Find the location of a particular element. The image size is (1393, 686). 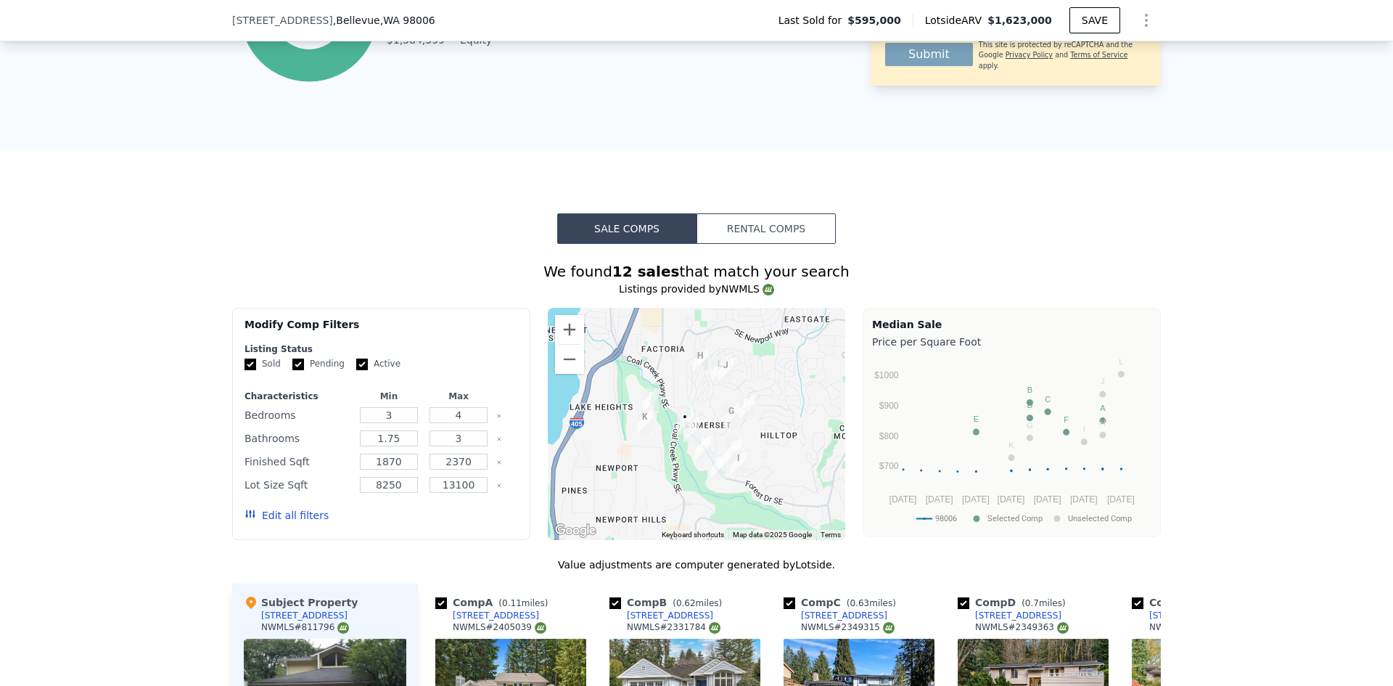

span: Map data ©2025 Google is located at coordinates (772, 534).